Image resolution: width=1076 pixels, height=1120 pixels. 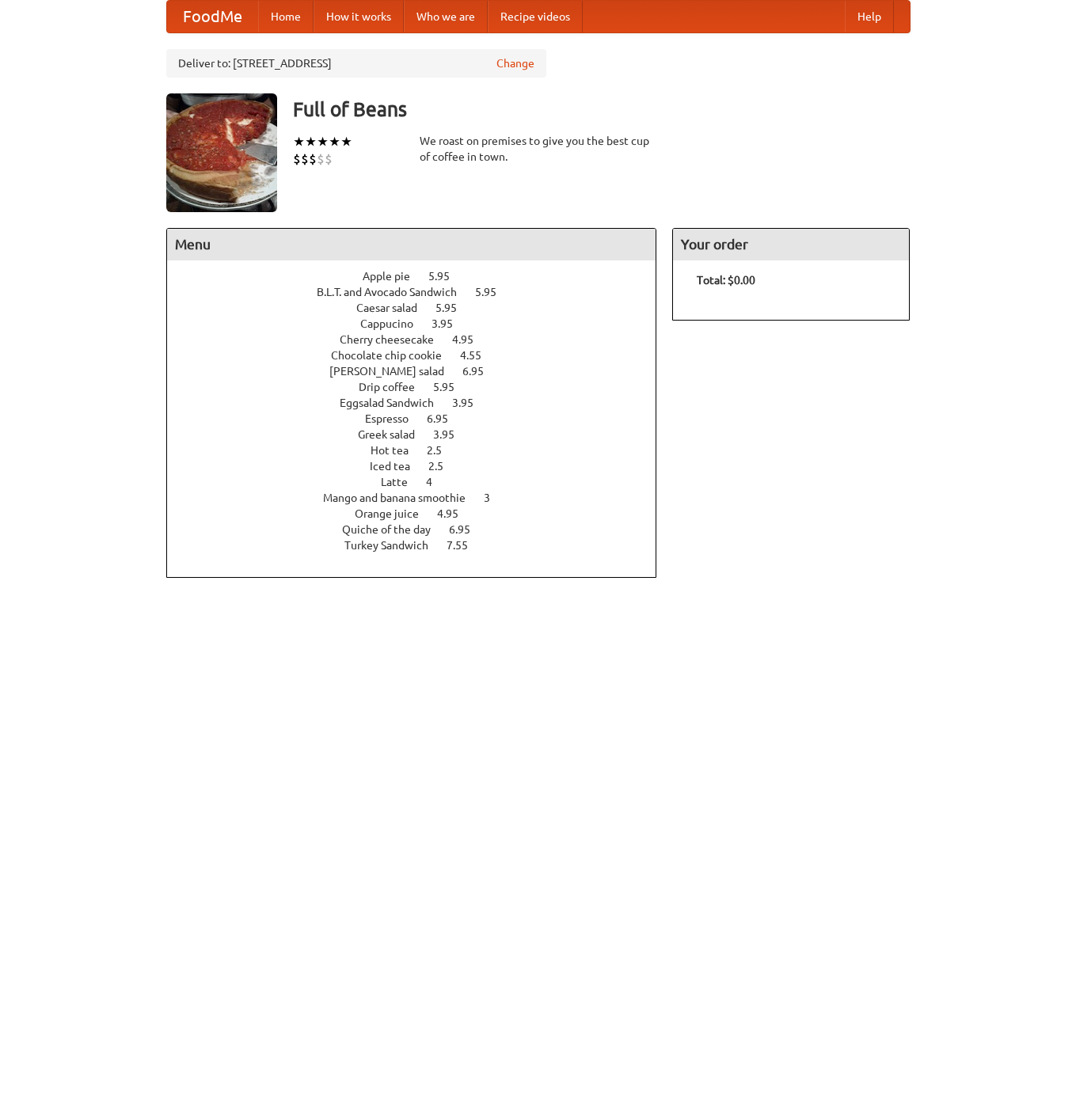 What do you see at coordinates (421, 339) in the screenshot?
I see `a: Cherry cheesecake 4.95` at bounding box center [421, 339].